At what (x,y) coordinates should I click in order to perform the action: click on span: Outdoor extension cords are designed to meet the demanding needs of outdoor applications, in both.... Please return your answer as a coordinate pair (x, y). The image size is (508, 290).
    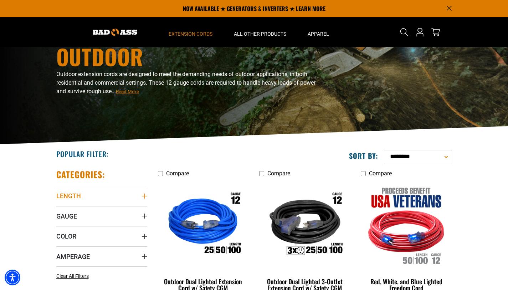
    Looking at the image, I should click on (186, 82).